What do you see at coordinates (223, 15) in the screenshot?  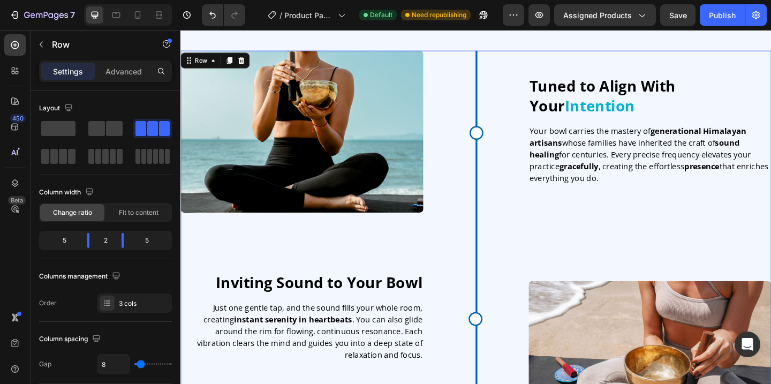 I see `div: Undo/Redo` at bounding box center [223, 15].